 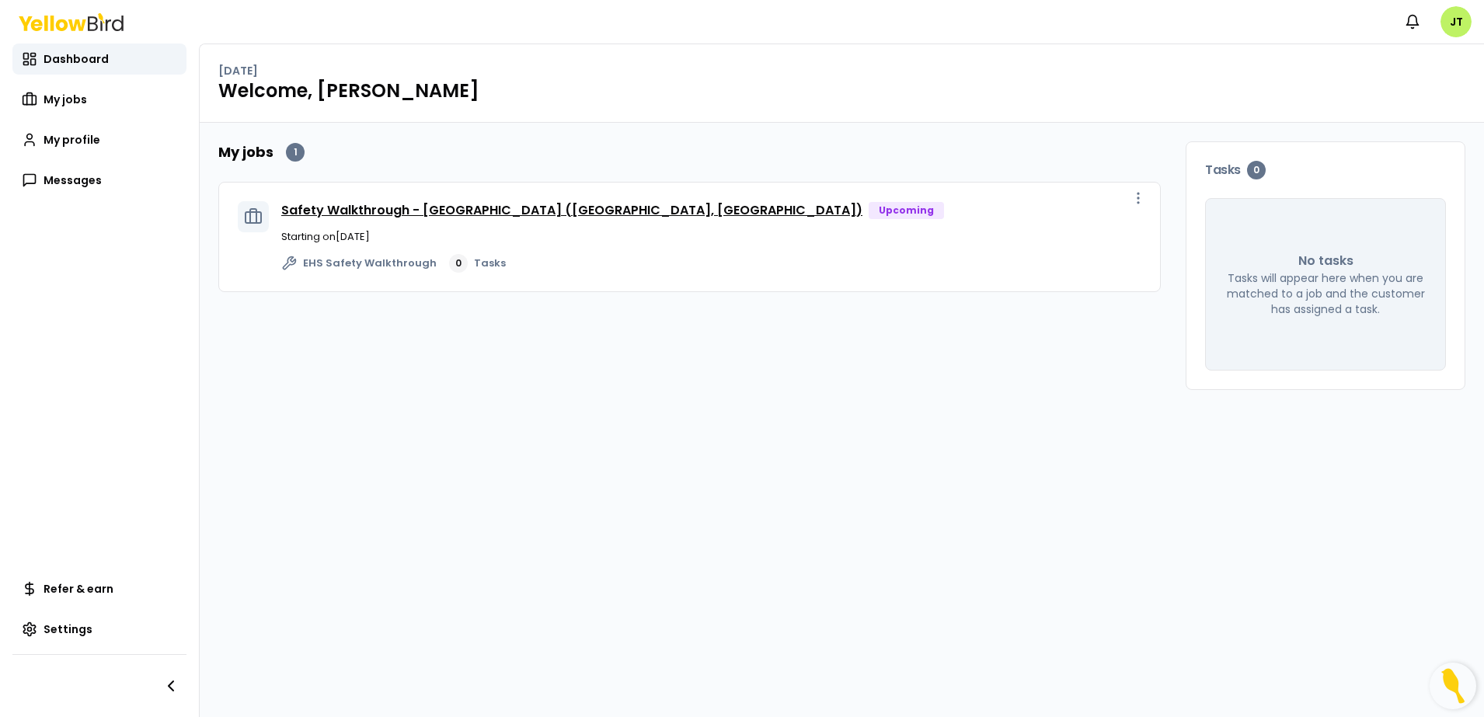 I want to click on button: Open Resource Center, so click(x=1453, y=686).